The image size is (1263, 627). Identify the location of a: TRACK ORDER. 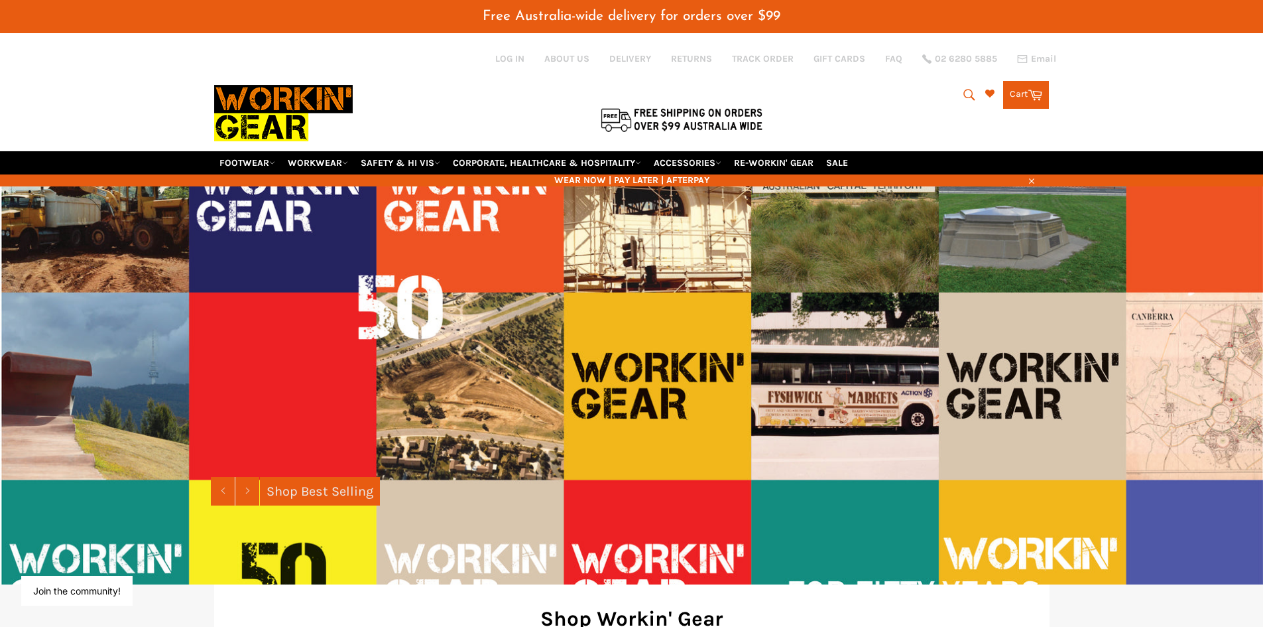
(762, 58).